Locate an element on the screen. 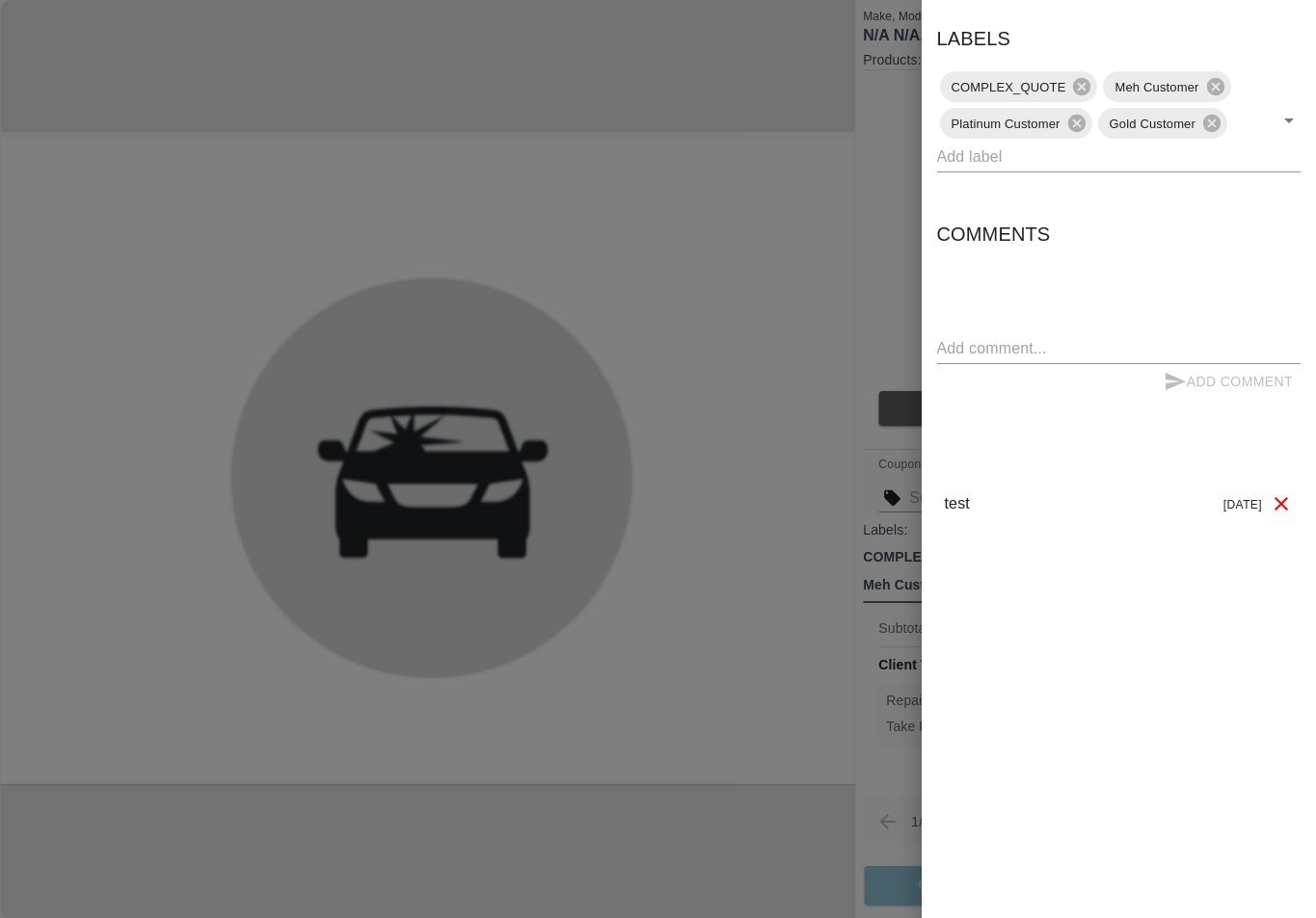 This screenshot has width=1316, height=918. div: Meh Customer is located at coordinates (1166, 87).